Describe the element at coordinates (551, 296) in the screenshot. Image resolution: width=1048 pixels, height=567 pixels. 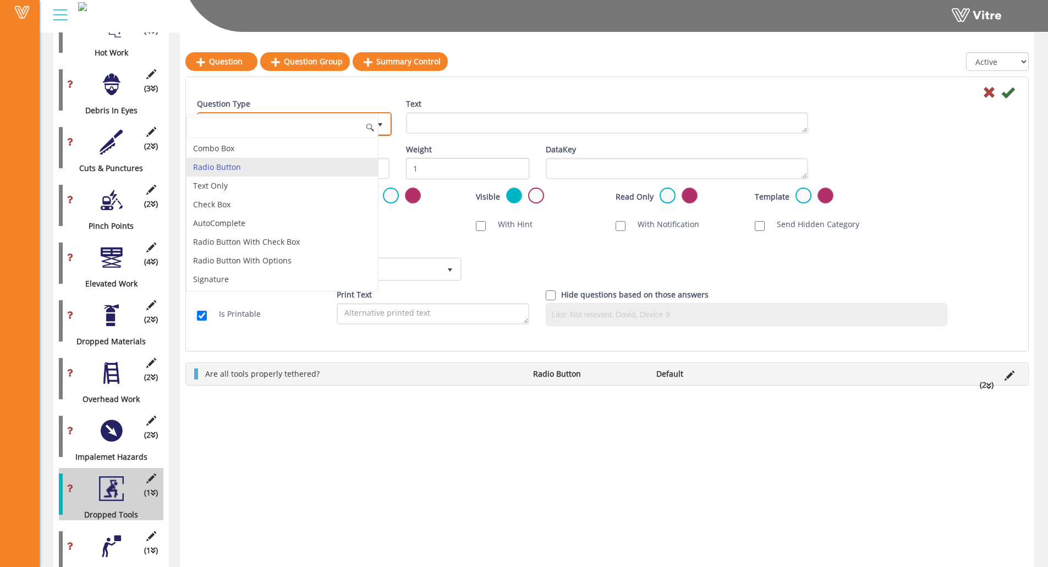
I see `input: Hide question based on answer` at that location.